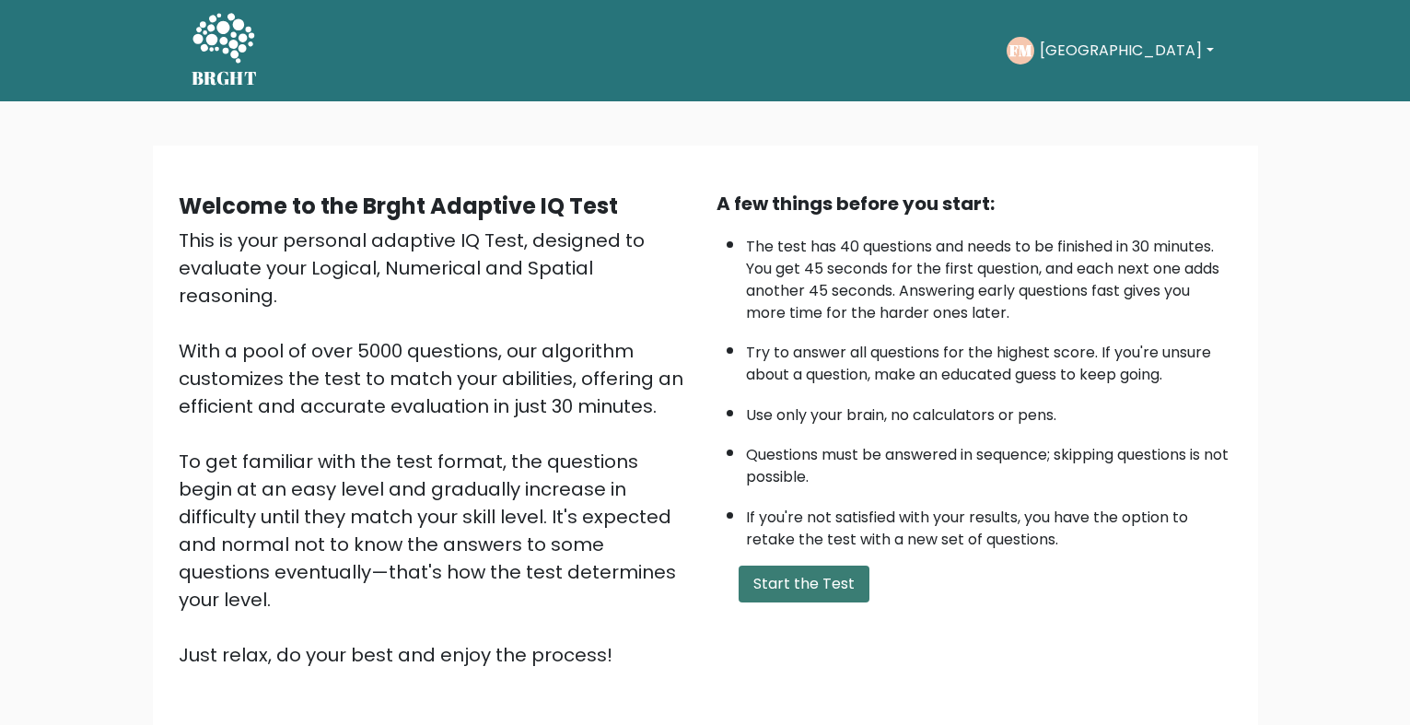  What do you see at coordinates (974, 204) in the screenshot?
I see `div: A few things before you start:` at bounding box center [974, 204].